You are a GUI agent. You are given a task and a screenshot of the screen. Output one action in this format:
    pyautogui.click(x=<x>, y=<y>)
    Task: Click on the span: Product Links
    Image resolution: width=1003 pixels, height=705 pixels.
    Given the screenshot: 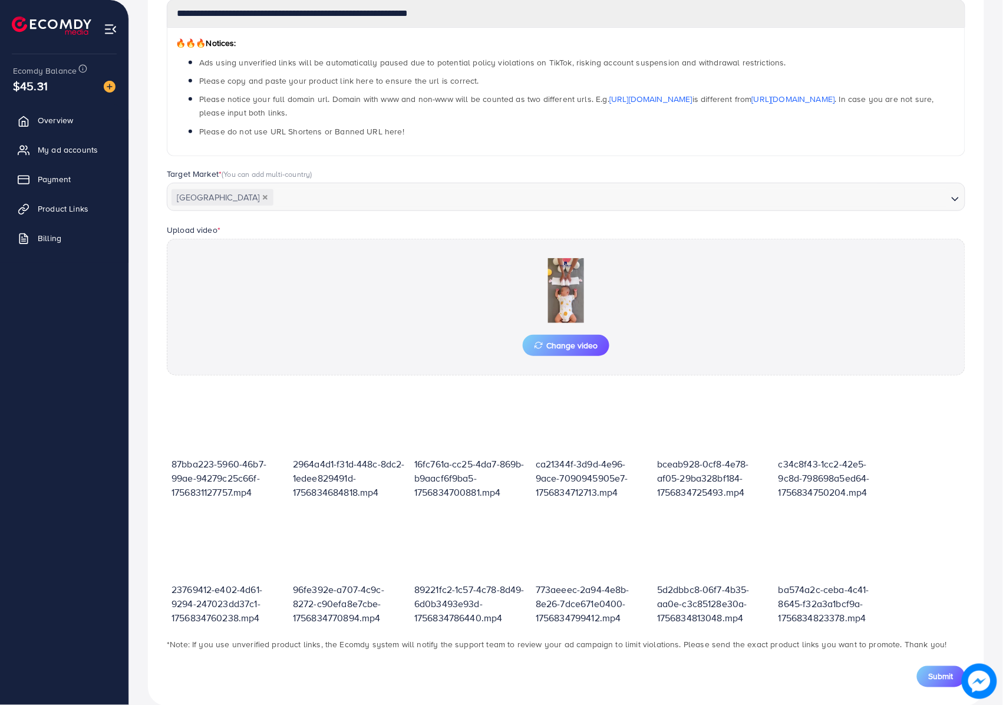 What is the action you would take?
    pyautogui.click(x=63, y=209)
    